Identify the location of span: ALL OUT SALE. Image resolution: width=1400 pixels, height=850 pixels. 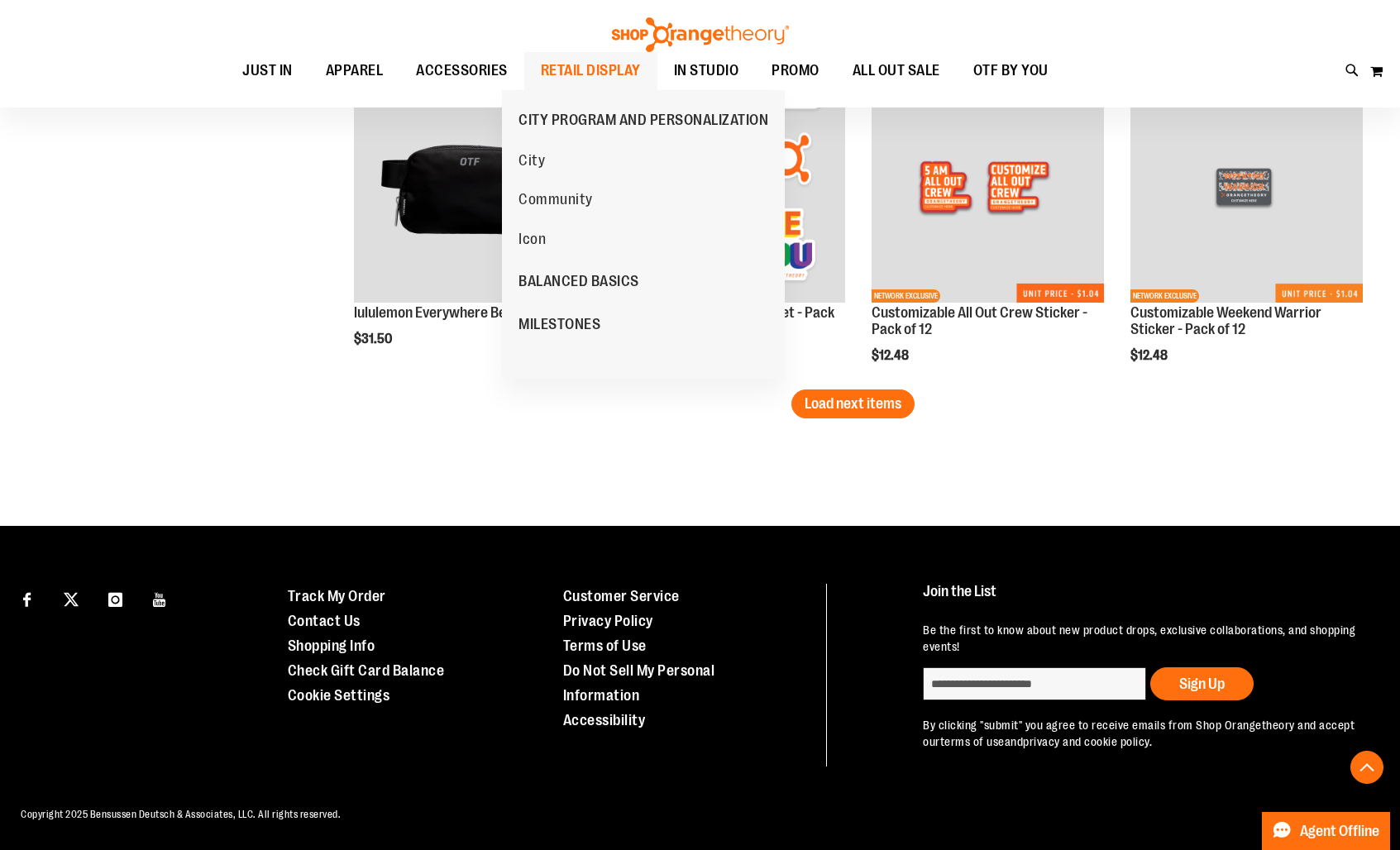
(896, 70).